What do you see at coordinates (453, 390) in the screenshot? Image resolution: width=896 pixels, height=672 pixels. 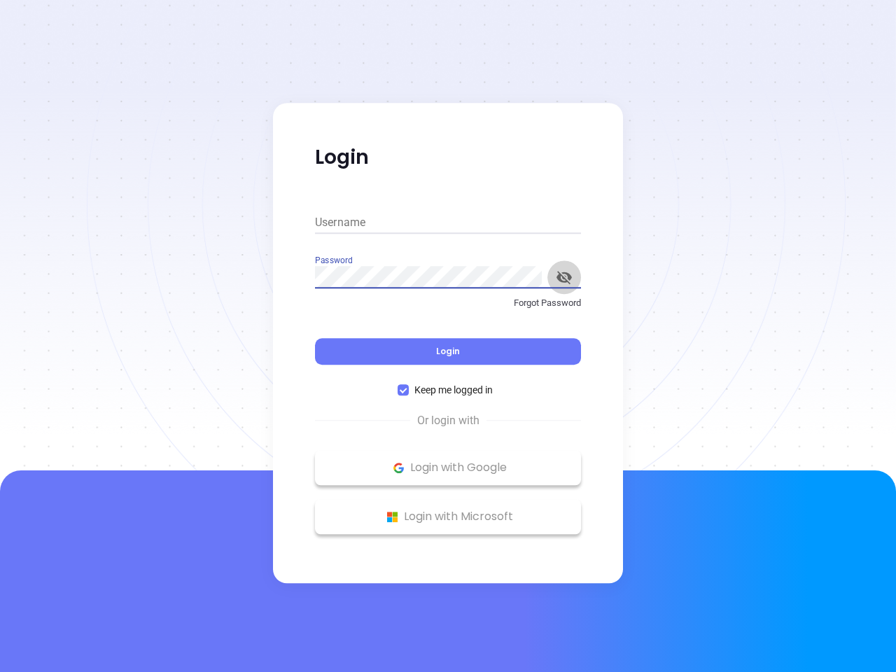 I see `span: Keep me logged in` at bounding box center [453, 390].